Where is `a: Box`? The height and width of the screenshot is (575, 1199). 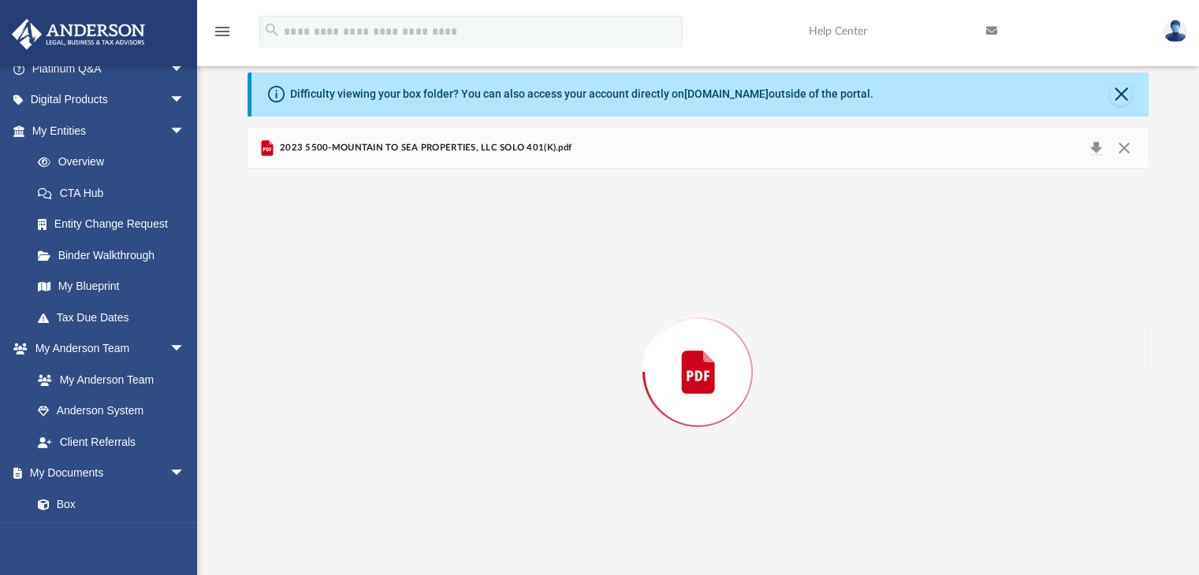 a: Box is located at coordinates (107, 504).